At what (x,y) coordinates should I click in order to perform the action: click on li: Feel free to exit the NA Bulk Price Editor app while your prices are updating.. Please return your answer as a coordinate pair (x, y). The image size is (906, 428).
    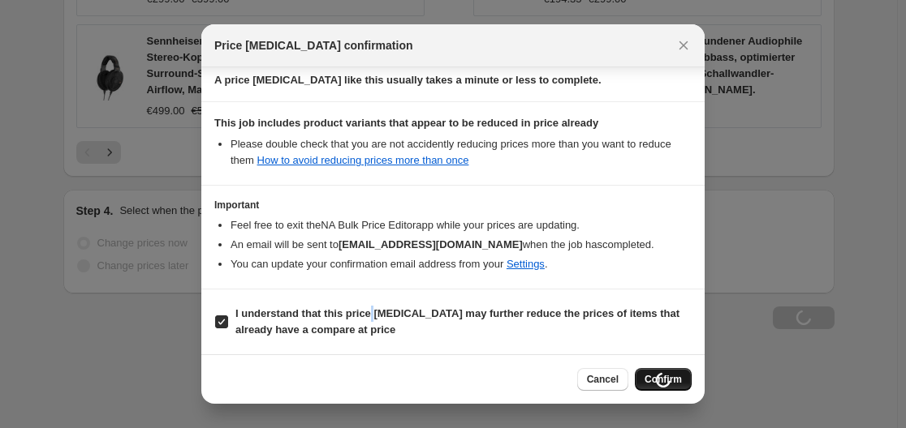
    Looking at the image, I should click on (461, 226).